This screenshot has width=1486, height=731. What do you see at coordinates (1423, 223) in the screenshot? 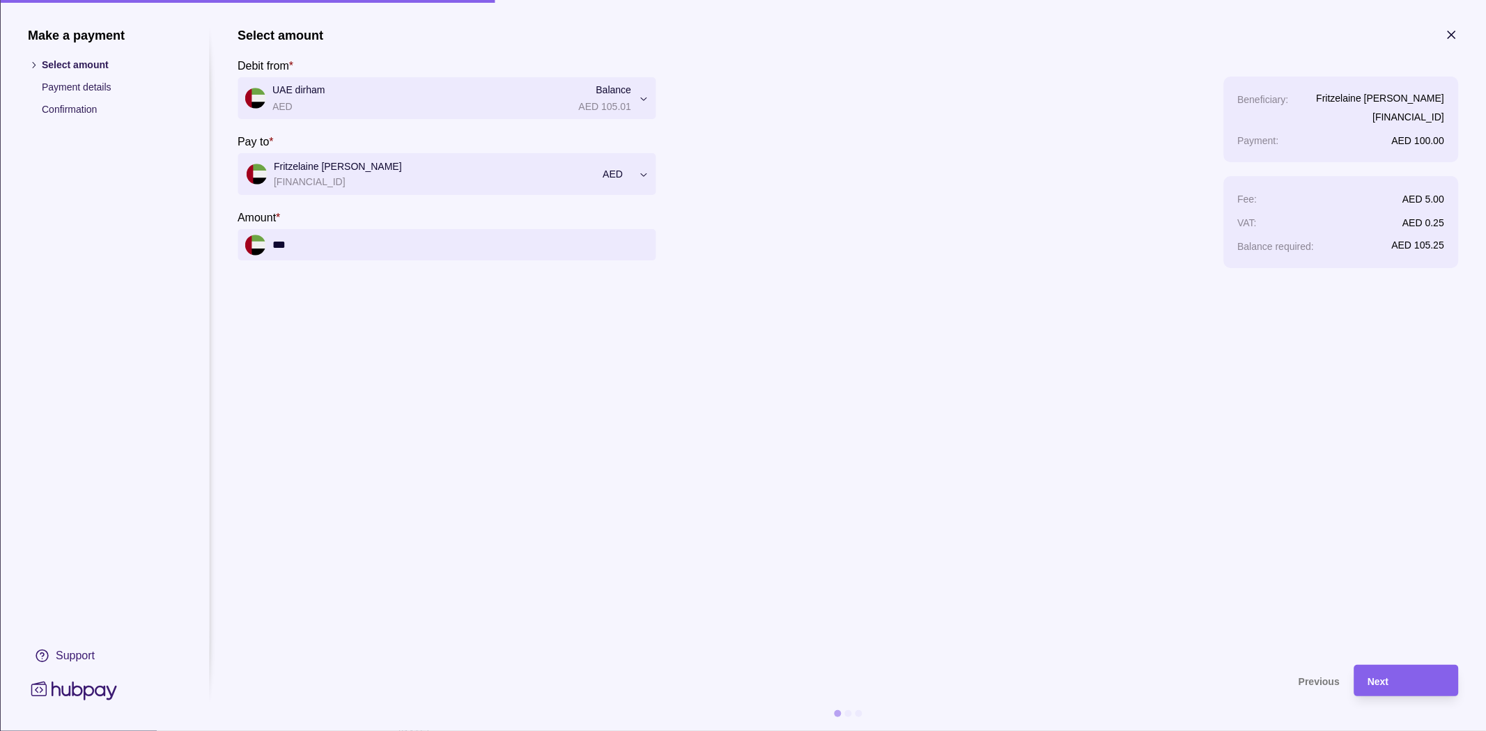
I see `p: AED 0.25` at bounding box center [1423, 223].